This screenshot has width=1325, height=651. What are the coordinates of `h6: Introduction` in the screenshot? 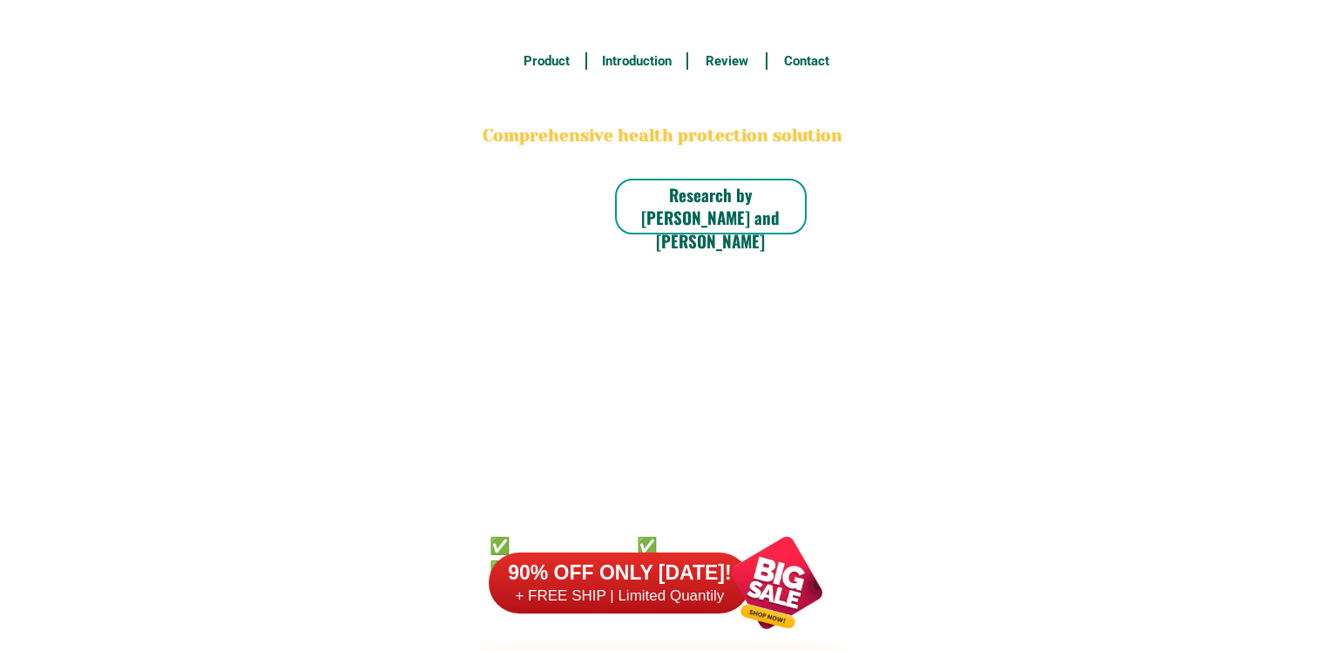 It's located at (636, 61).